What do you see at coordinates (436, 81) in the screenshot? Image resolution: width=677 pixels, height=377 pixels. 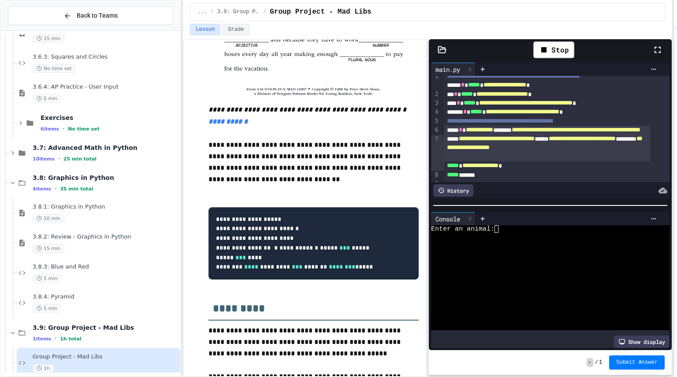 I see `div: 1` at bounding box center [436, 81].